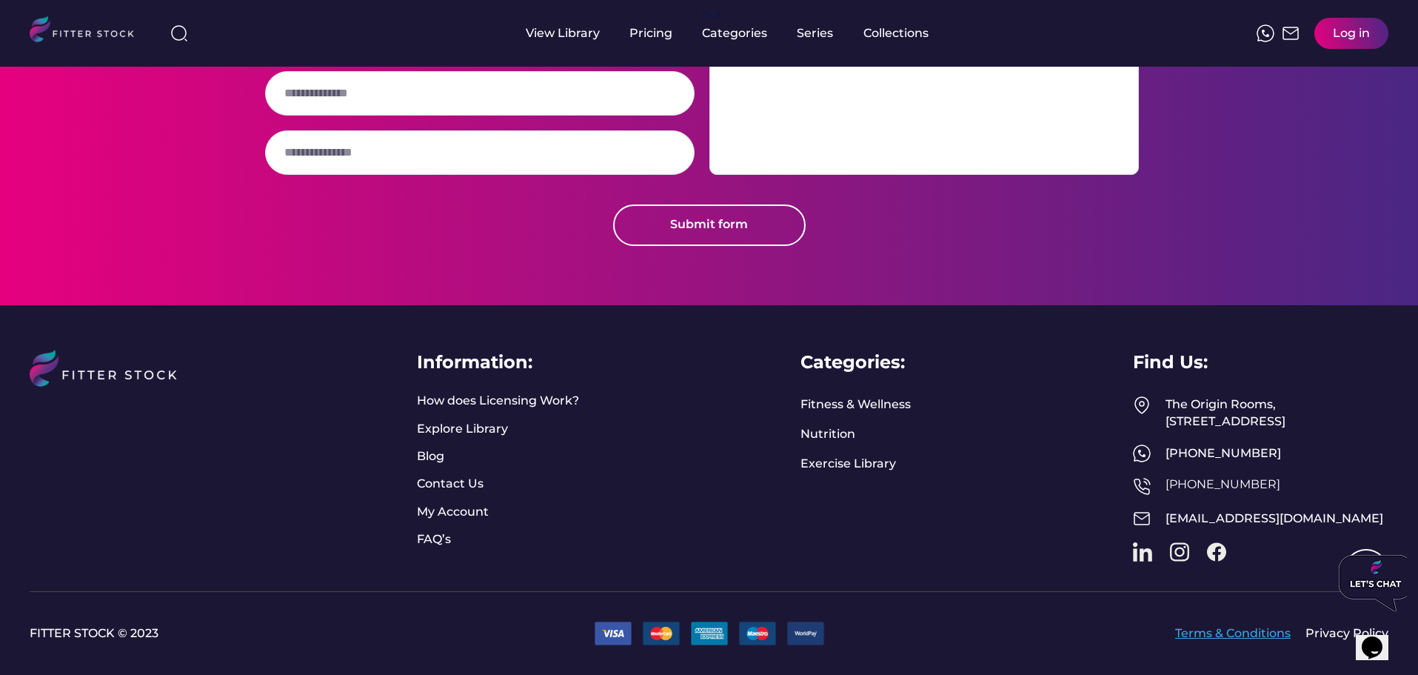  What do you see at coordinates (450, 484) in the screenshot?
I see `a: Contact Us` at bounding box center [450, 484].